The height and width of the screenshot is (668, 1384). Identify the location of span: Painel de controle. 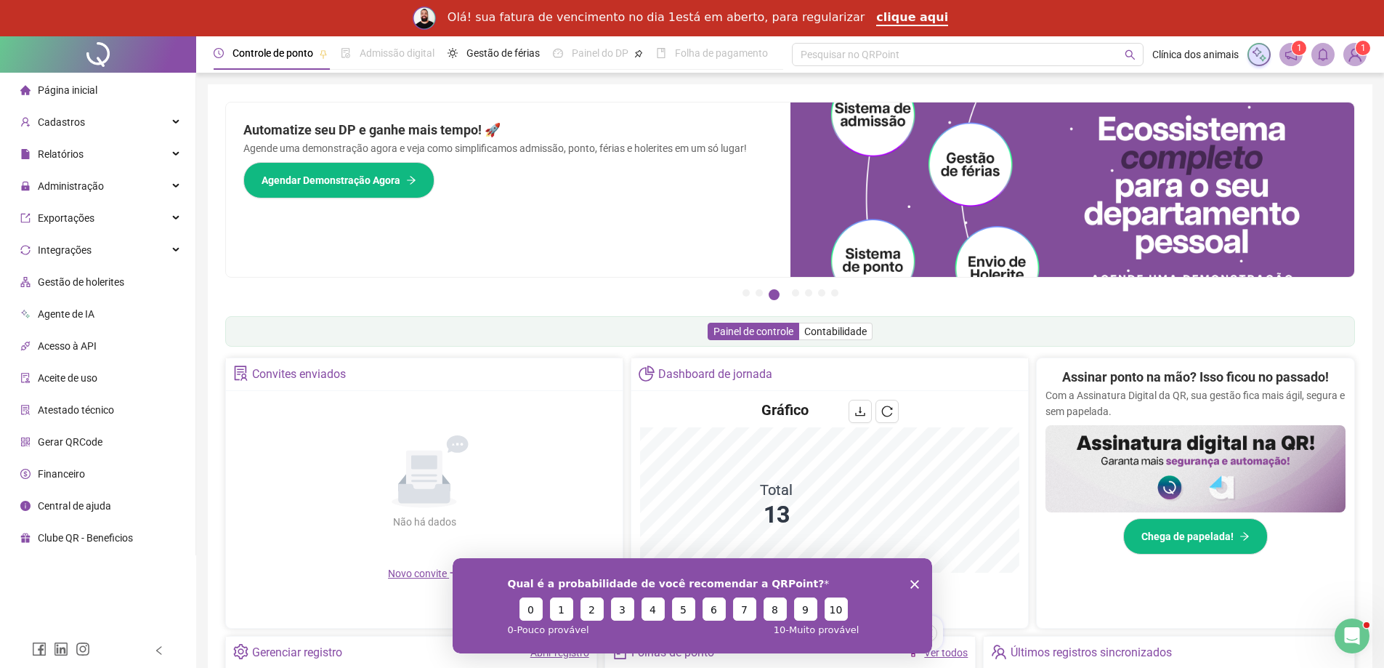
(753, 331).